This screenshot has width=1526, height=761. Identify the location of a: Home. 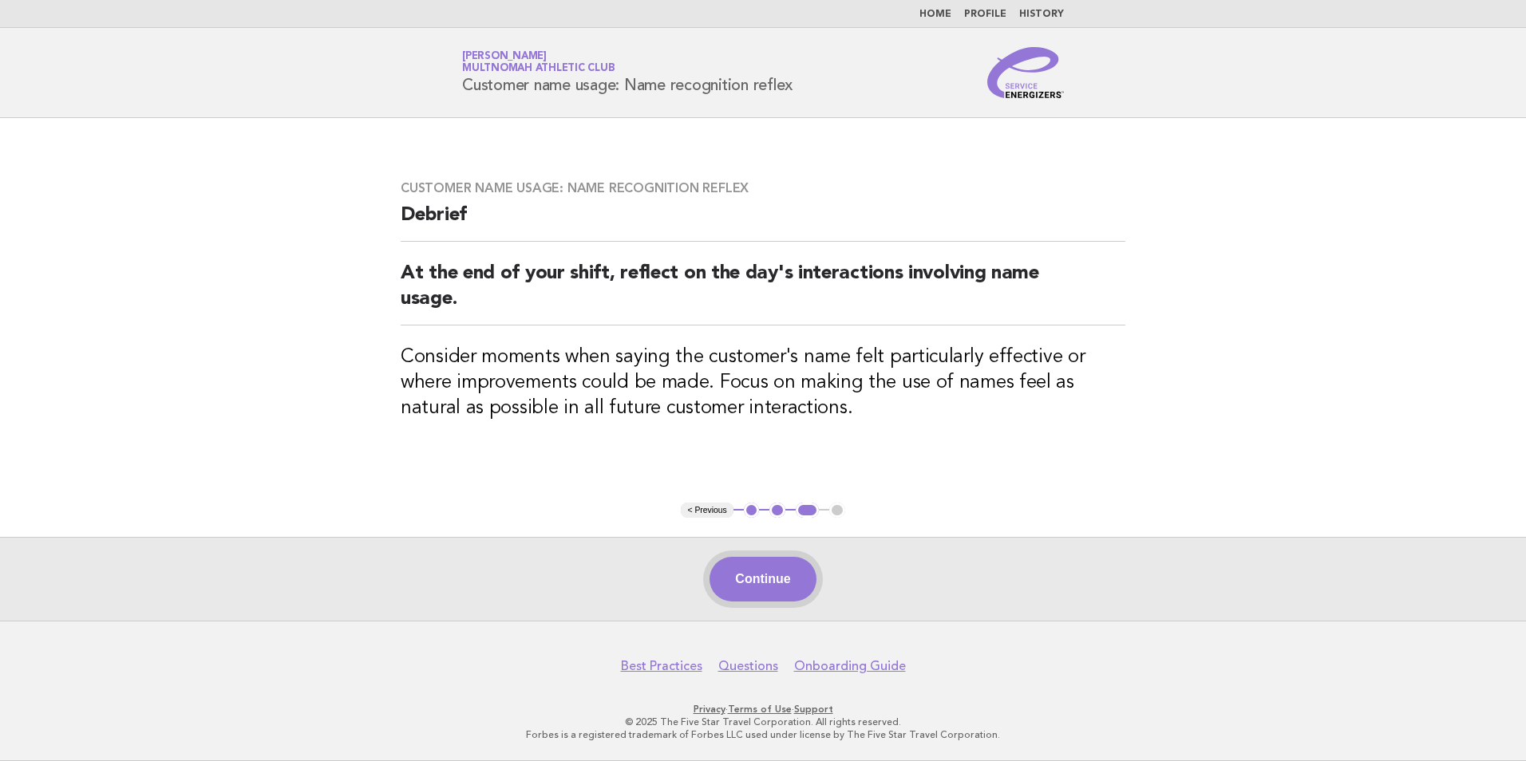
(935, 14).